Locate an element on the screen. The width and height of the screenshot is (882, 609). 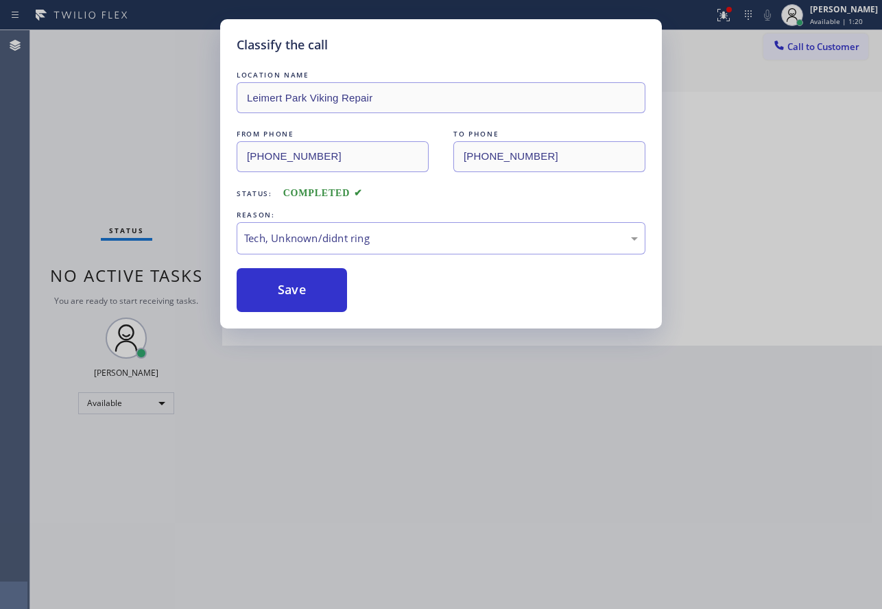
div: LOCATION NAME is located at coordinates (441, 75).